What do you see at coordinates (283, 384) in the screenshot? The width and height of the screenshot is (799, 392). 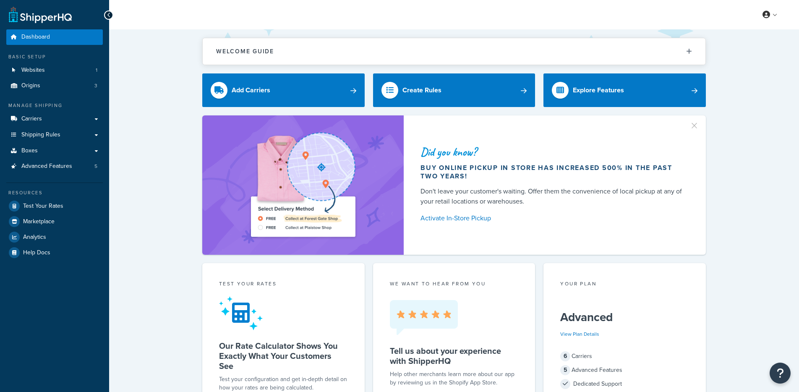 I see `div: Test your configuration and get in-depth detail on how your rates are being calculated.` at bounding box center [283, 384].